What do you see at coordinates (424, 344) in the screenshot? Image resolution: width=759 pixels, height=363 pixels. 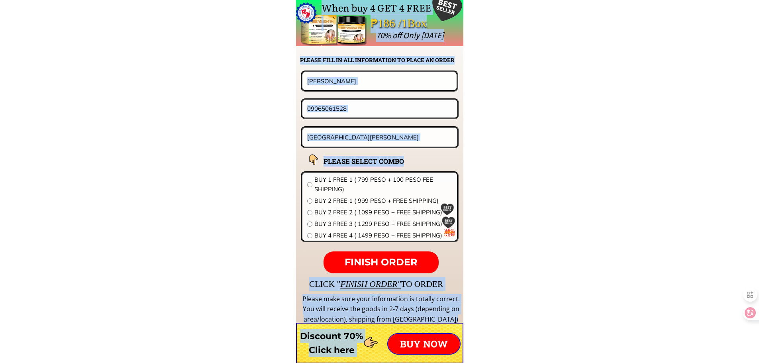 I see `p: BUY NOW` at bounding box center [424, 344].